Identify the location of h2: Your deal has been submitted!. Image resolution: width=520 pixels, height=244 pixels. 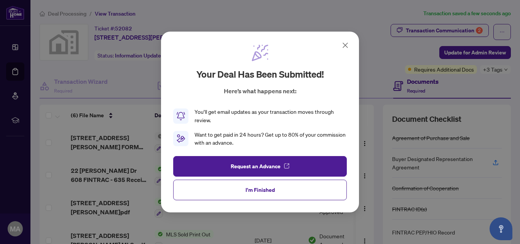
(260, 74).